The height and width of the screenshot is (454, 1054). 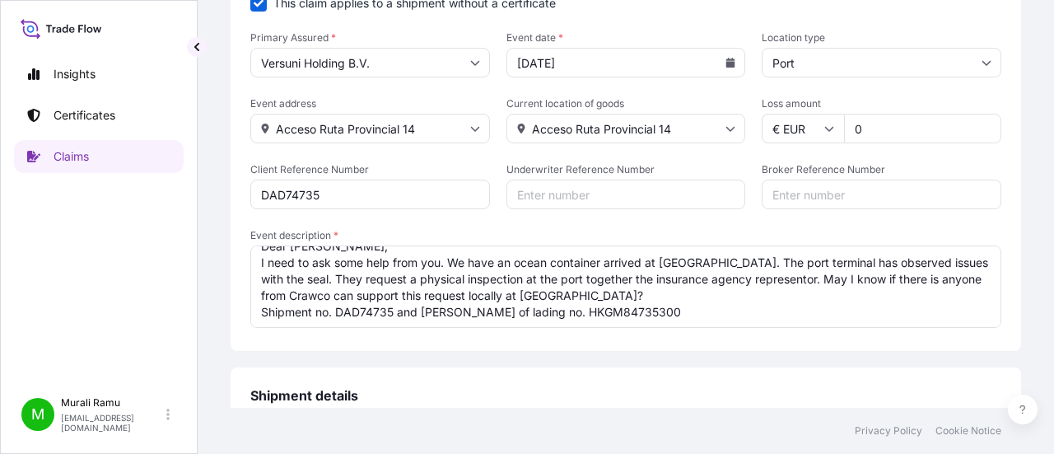 I want to click on span: Broker Reference Number, so click(x=881, y=170).